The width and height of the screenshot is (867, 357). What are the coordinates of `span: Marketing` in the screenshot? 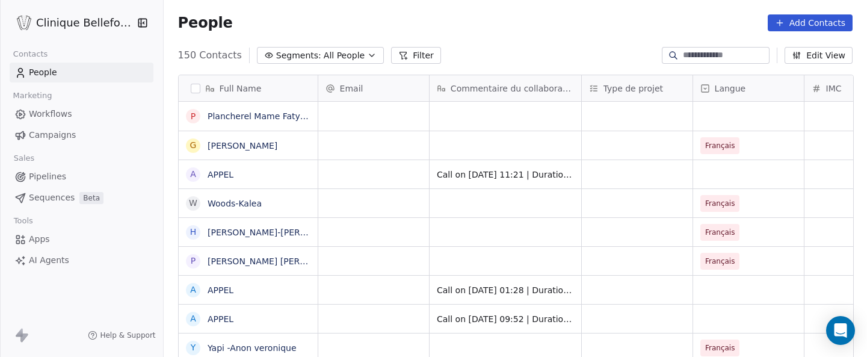 It's located at (33, 96).